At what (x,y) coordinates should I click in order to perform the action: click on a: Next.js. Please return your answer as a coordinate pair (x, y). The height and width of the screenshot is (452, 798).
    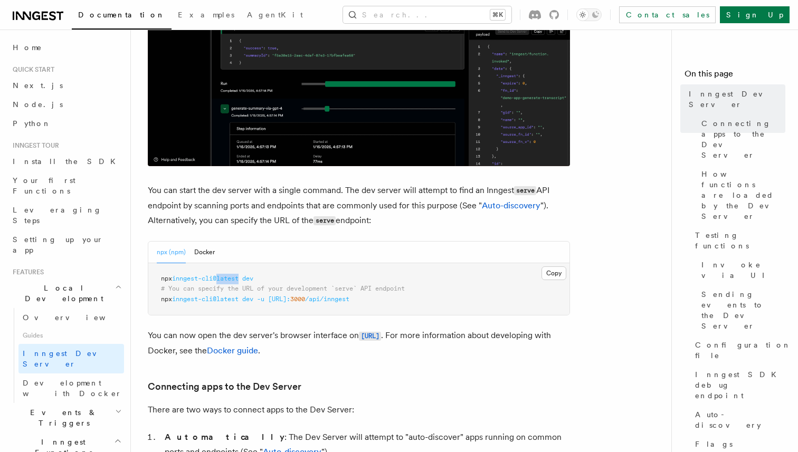
    Looking at the image, I should click on (66, 85).